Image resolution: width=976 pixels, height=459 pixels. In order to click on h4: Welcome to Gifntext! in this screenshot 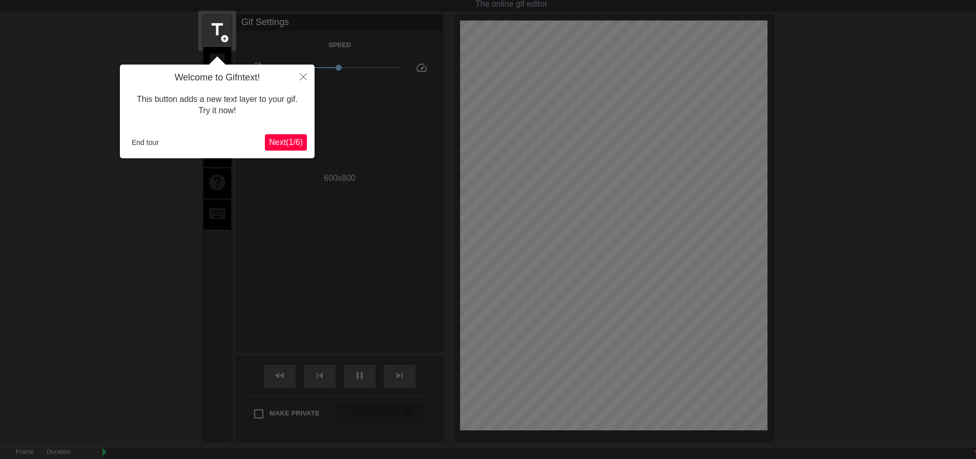, I will do `click(217, 78)`.